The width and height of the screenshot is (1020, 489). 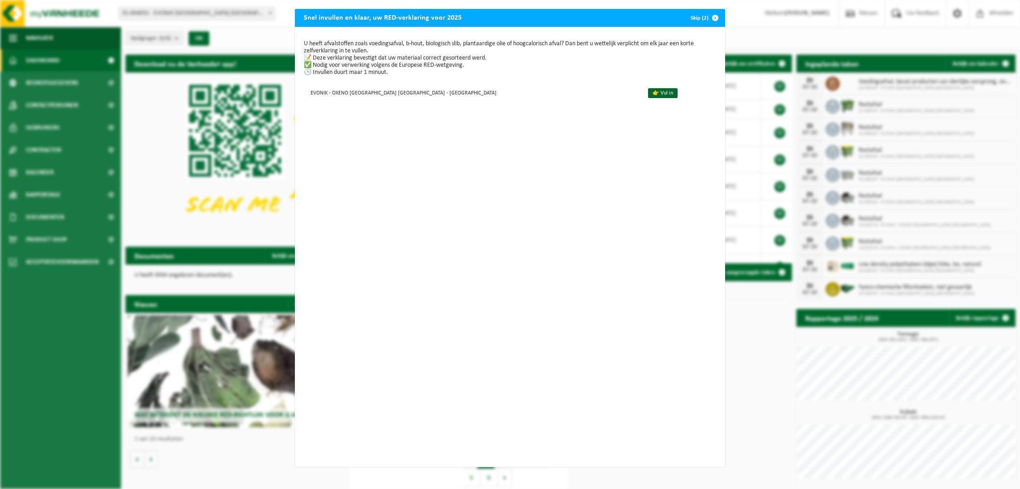 What do you see at coordinates (704, 18) in the screenshot?
I see `button: Skip (2)` at bounding box center [704, 18].